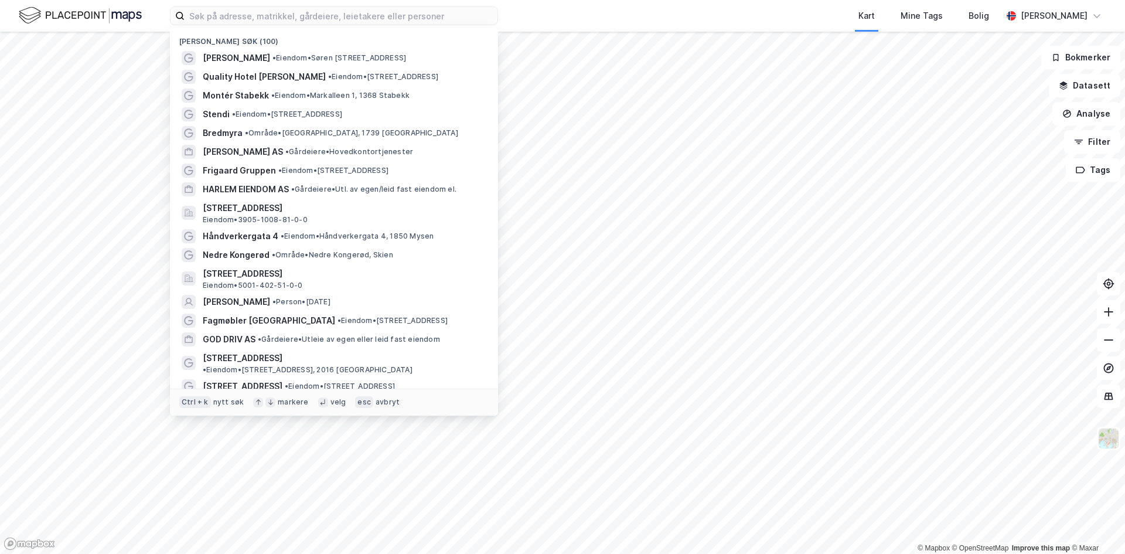  What do you see at coordinates (240, 236) in the screenshot?
I see `span: Håndverkergata 4` at bounding box center [240, 236].